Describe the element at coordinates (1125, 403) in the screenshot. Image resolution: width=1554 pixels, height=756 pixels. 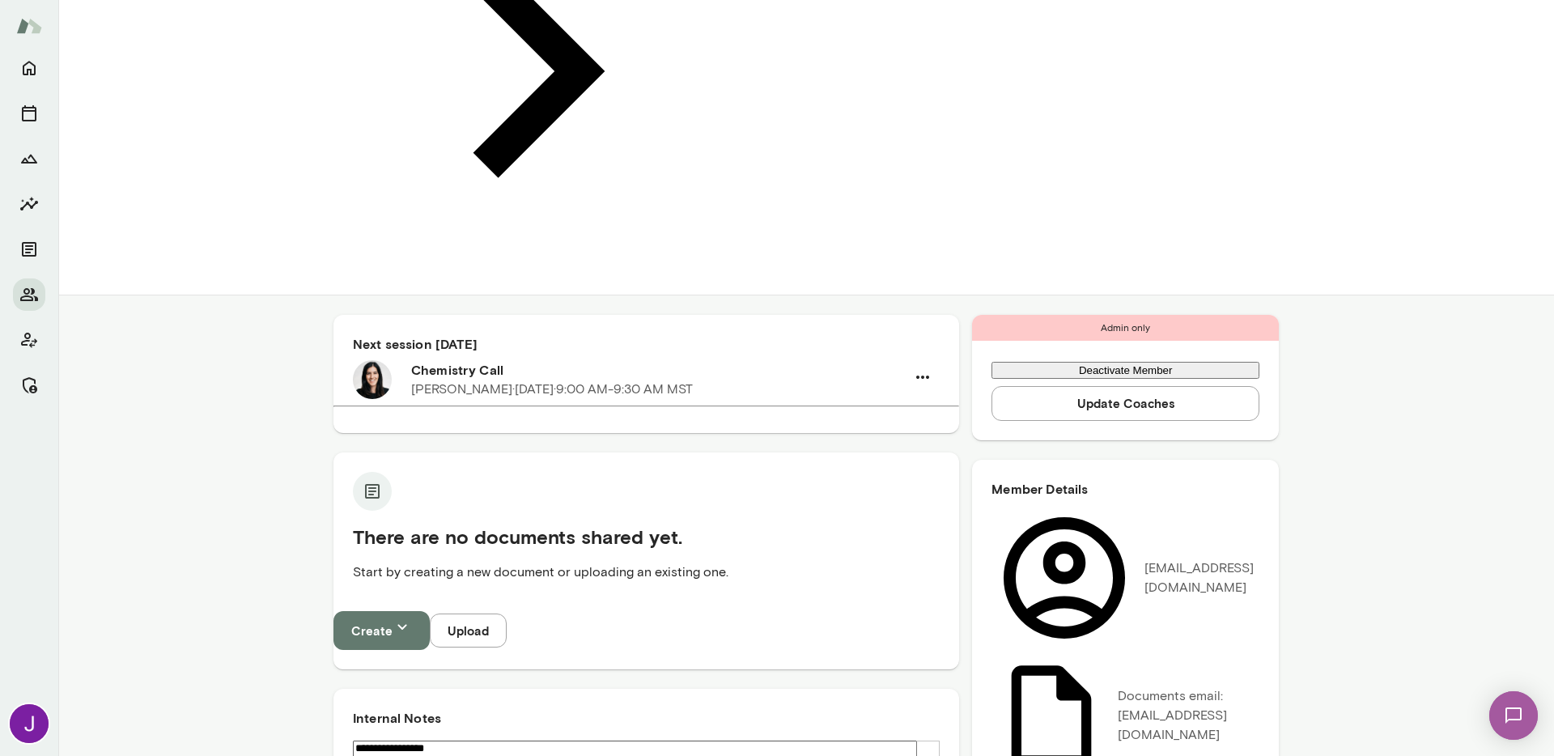
I see `button: Update Coaches` at that location.